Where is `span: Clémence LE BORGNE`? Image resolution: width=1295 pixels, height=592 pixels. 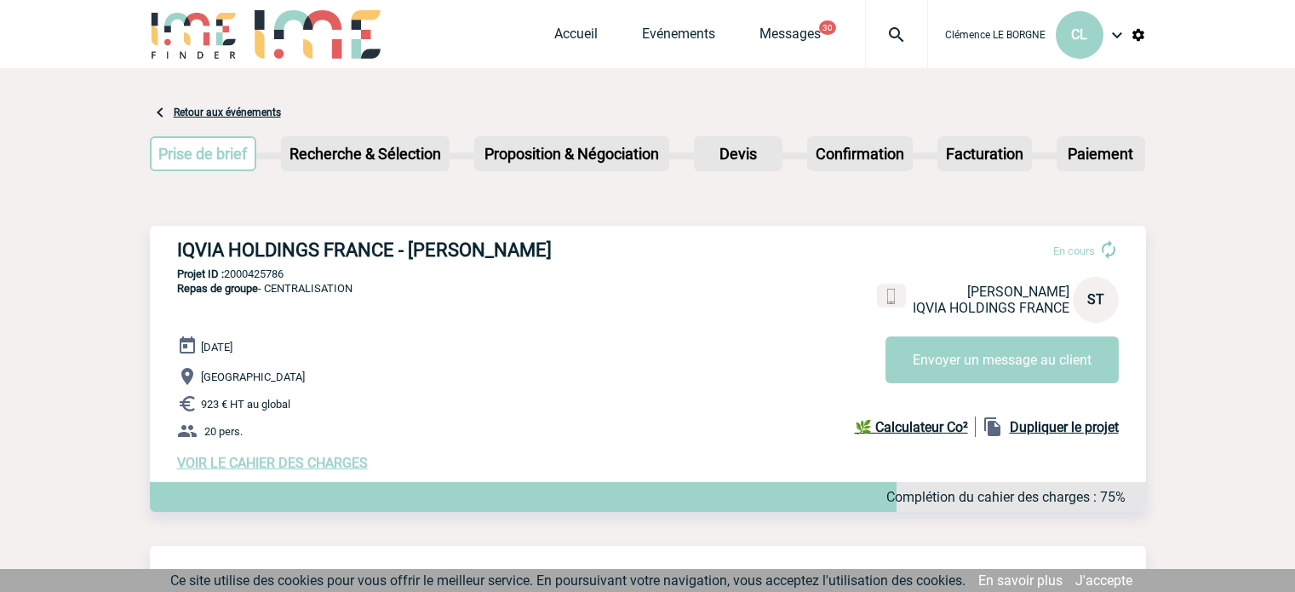 span: Clémence LE BORGNE is located at coordinates (995, 35).